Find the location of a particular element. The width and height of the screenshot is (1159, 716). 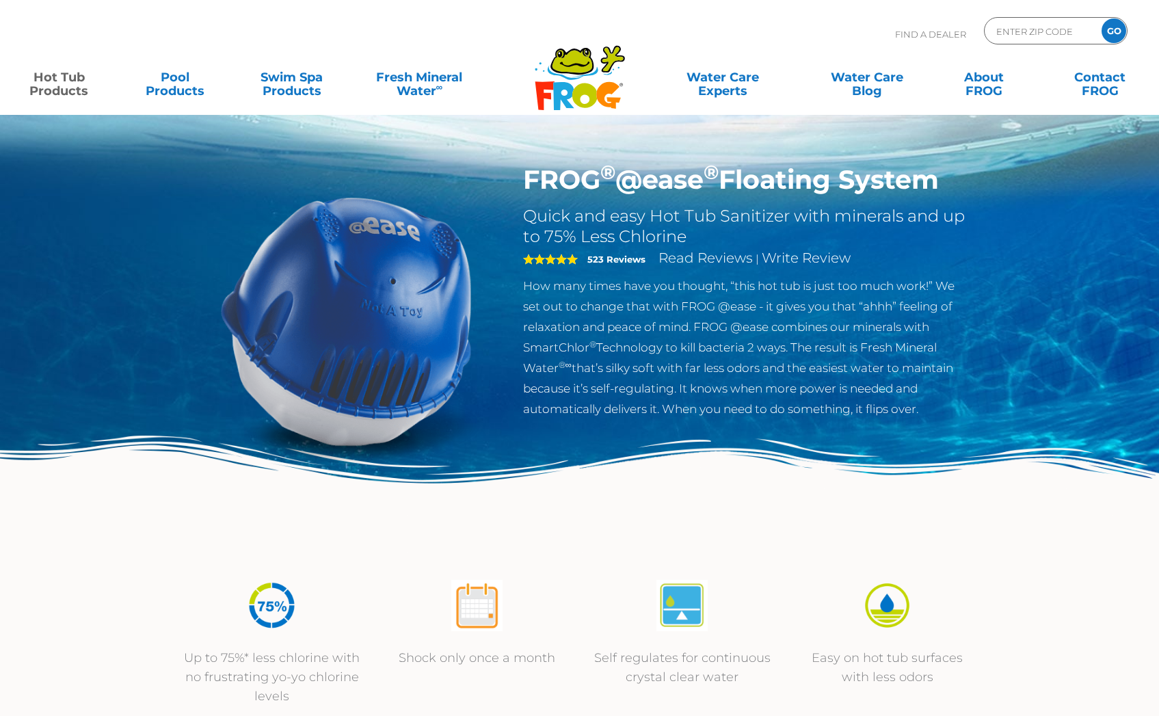

a: Water CareExperts is located at coordinates (722, 77).